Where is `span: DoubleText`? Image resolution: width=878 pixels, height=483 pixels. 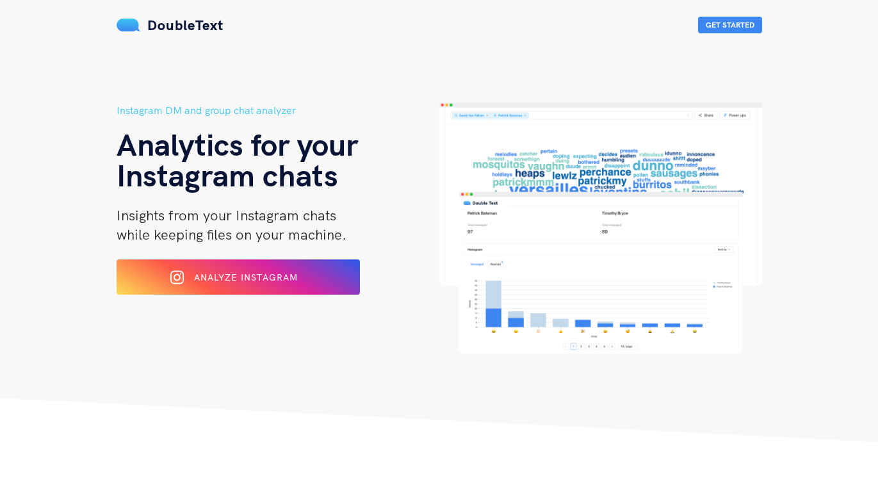 span: DoubleText is located at coordinates (185, 25).